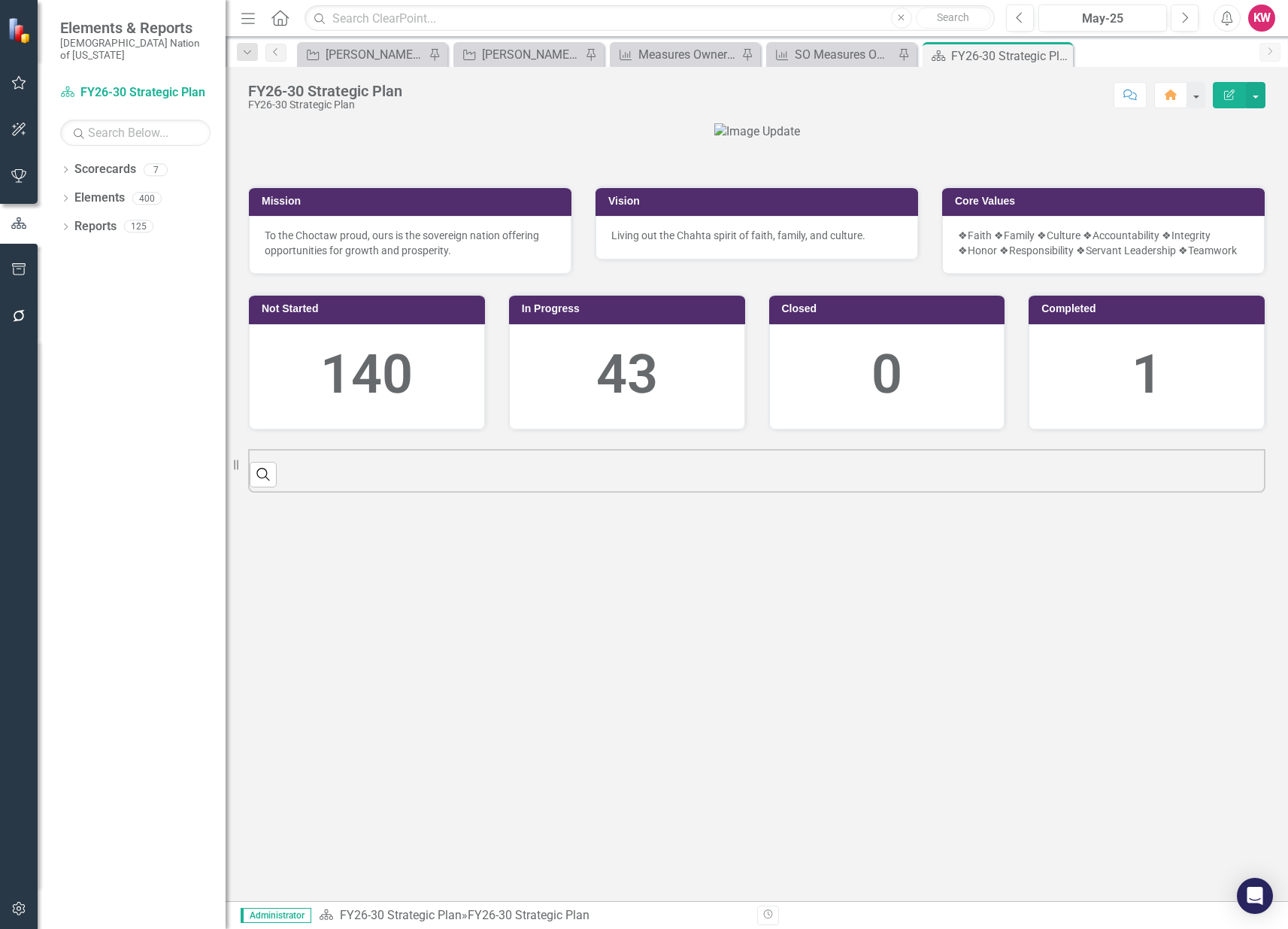 Image resolution: width=1288 pixels, height=929 pixels. I want to click on span: Search, so click(953, 17).